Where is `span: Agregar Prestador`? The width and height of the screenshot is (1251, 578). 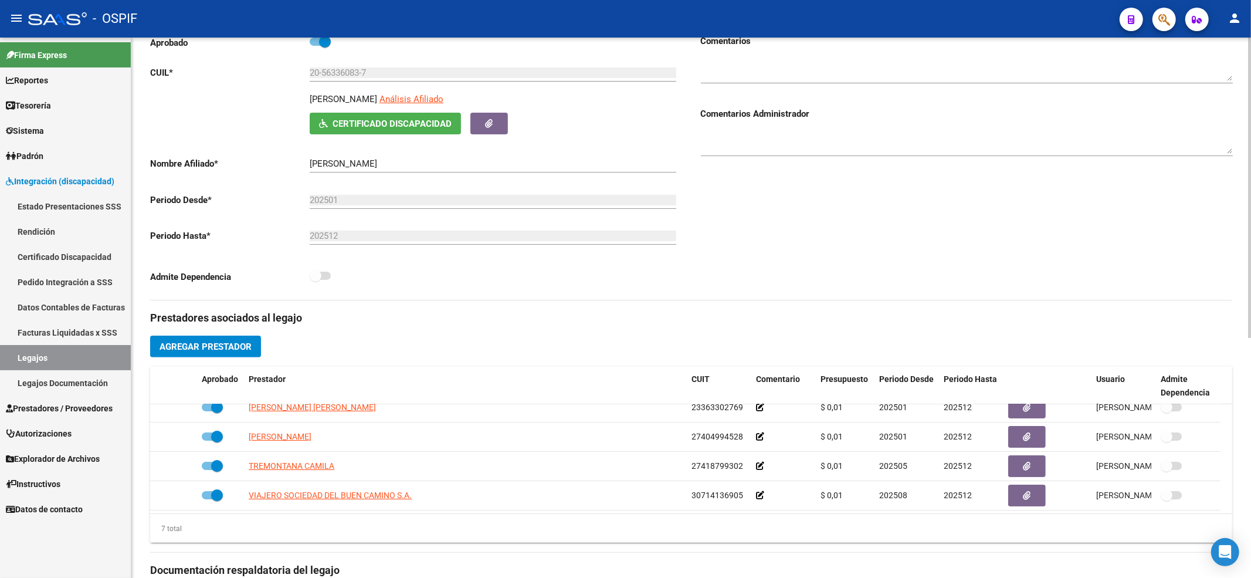 span: Agregar Prestador is located at coordinates (205, 347).